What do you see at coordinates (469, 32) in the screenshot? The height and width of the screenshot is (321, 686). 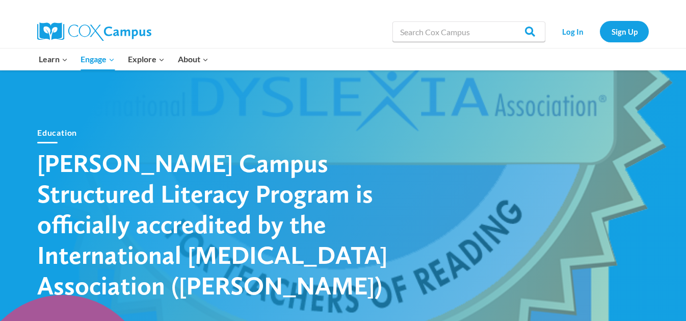 I see `input: Search Cox Campus` at bounding box center [469, 32].